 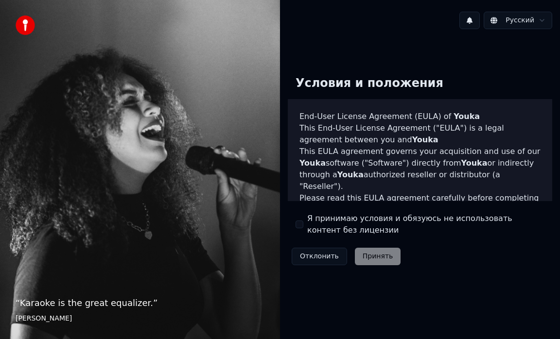 I want to click on p: Please read this EULA agreement carefully before completing the installation process and using th..., so click(x=420, y=216).